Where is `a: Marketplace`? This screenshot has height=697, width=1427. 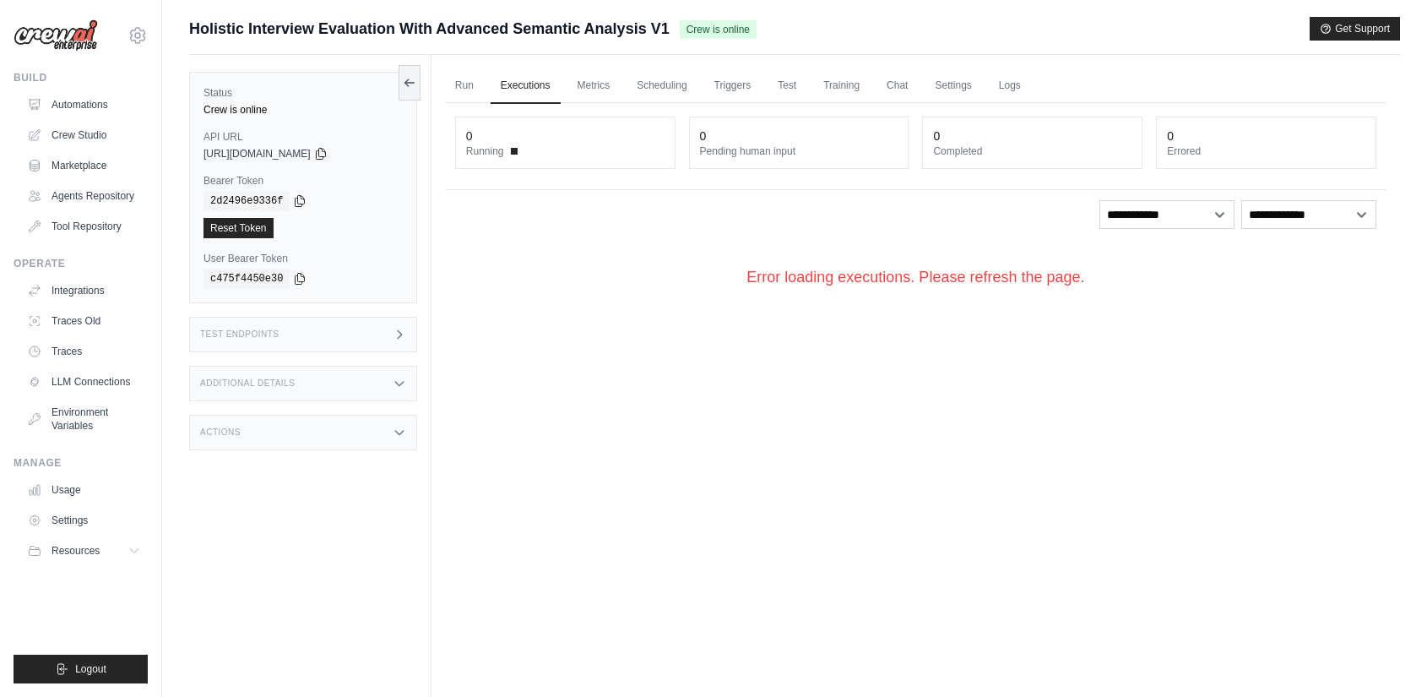 a: Marketplace is located at coordinates (84, 166).